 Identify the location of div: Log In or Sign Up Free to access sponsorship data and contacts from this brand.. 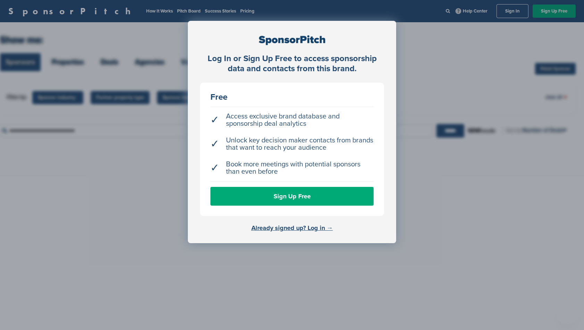
(292, 64).